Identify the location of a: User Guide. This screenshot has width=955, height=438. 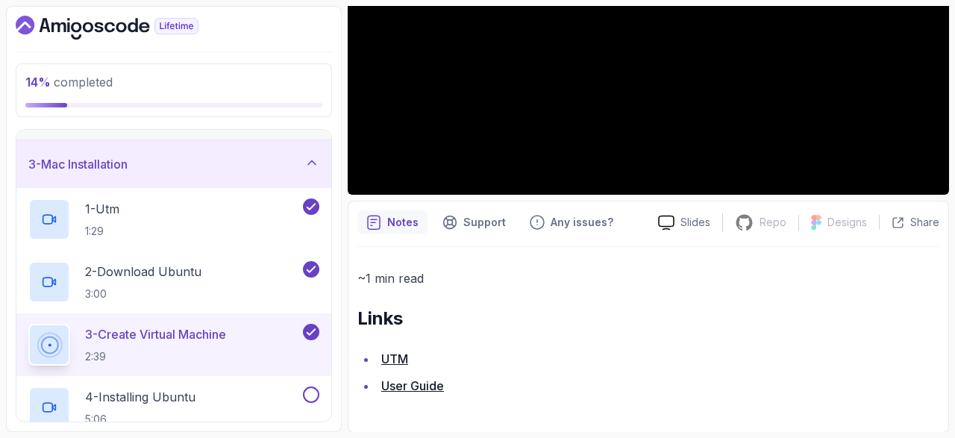
(413, 386).